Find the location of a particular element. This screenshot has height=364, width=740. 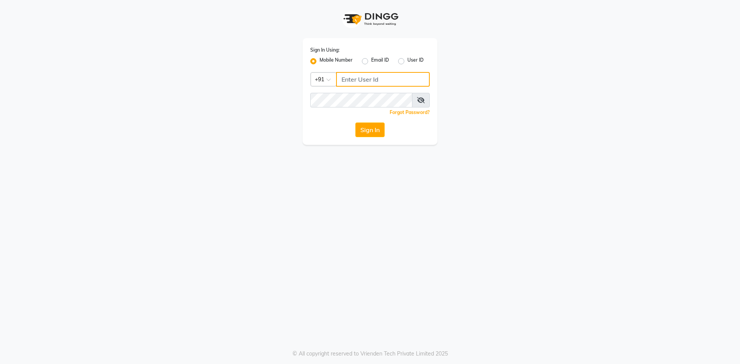

label: Mobile Number is located at coordinates (336, 61).